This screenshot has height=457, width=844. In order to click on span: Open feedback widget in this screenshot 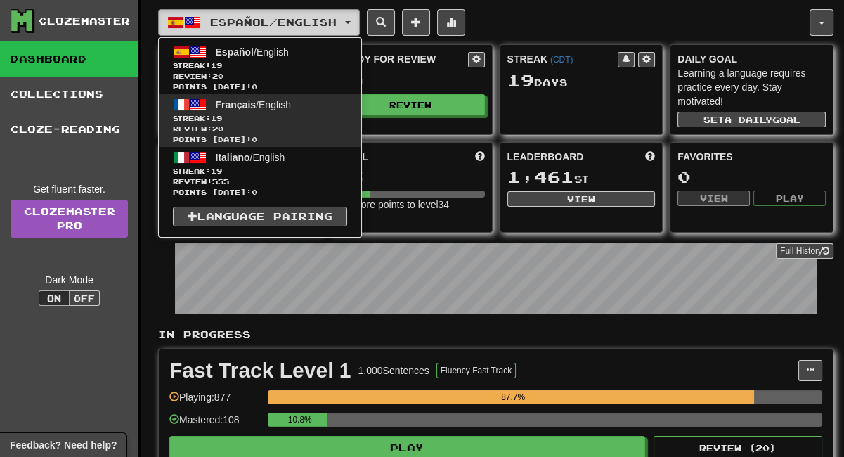, I will do `click(63, 445)`.